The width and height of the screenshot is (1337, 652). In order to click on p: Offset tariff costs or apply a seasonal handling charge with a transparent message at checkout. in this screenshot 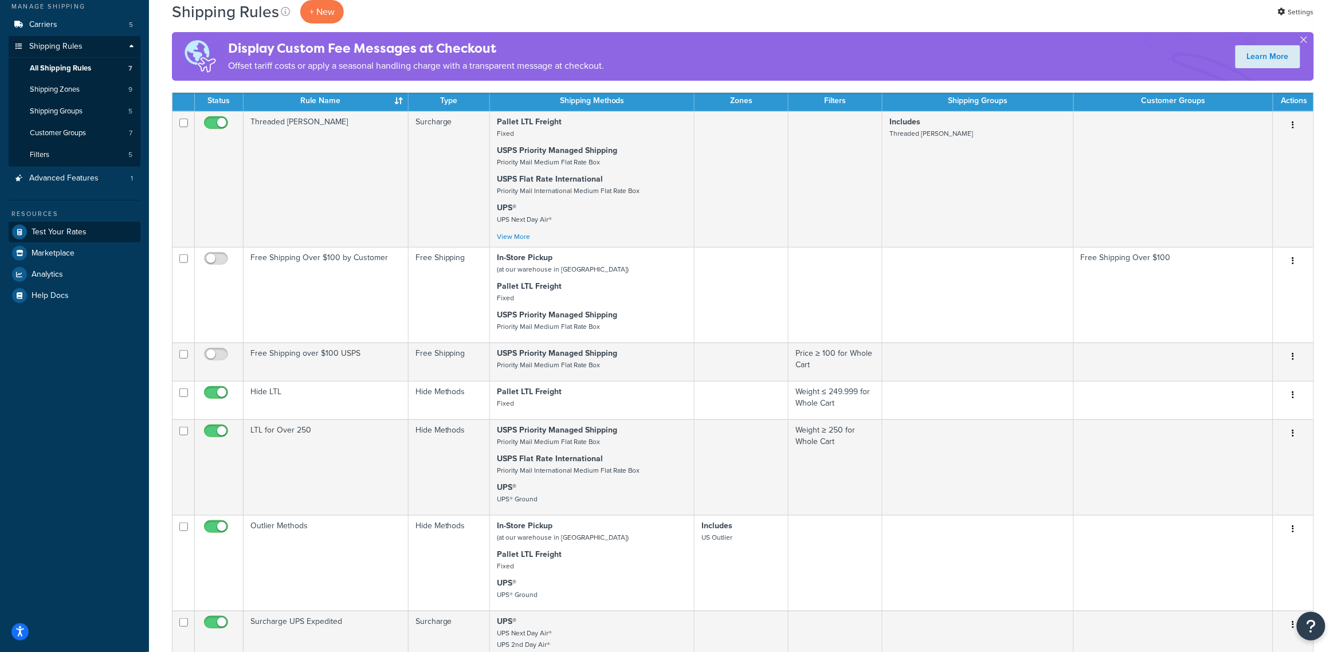, I will do `click(416, 66)`.